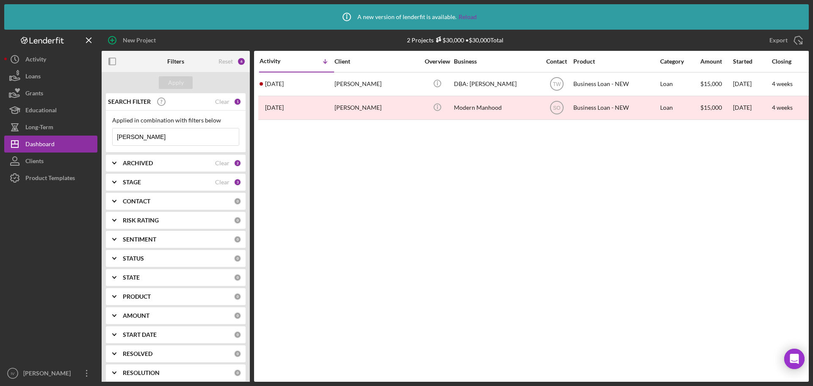  What do you see at coordinates (51, 93) in the screenshot?
I see `button: Grants` at bounding box center [51, 93].